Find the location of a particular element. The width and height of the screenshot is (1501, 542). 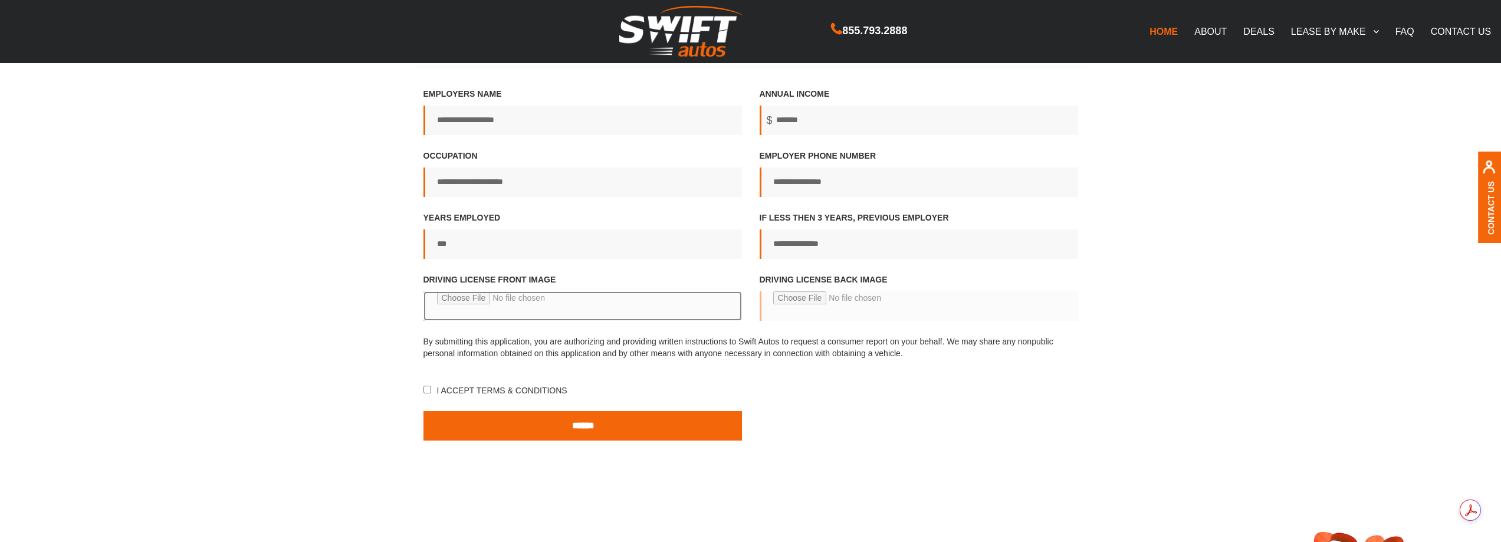

a: ABOUT is located at coordinates (1210, 31).